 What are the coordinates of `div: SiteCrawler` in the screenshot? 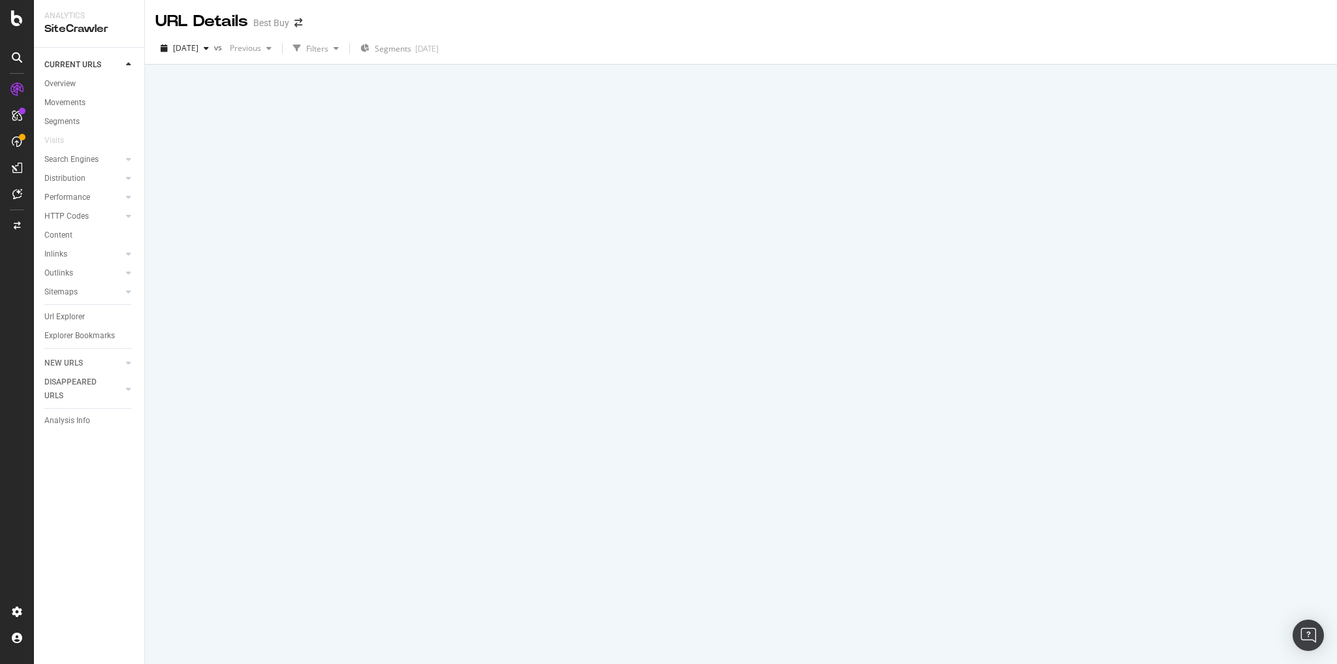 It's located at (89, 29).